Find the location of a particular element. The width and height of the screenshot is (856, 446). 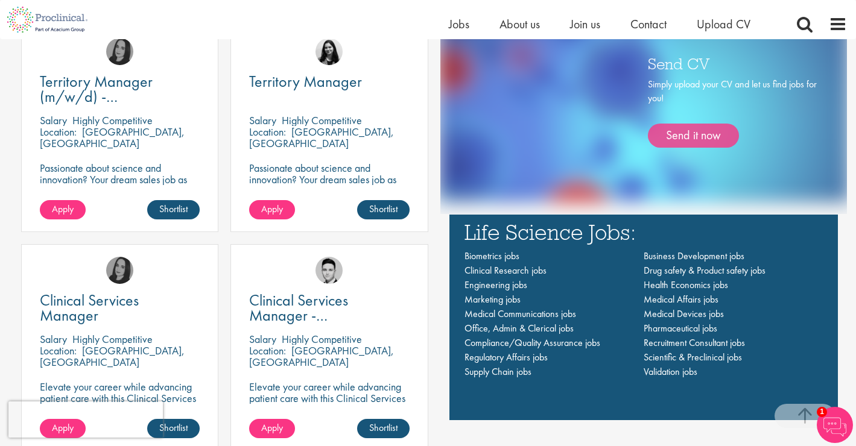

span: Biometrics jobs is located at coordinates (491, 256).